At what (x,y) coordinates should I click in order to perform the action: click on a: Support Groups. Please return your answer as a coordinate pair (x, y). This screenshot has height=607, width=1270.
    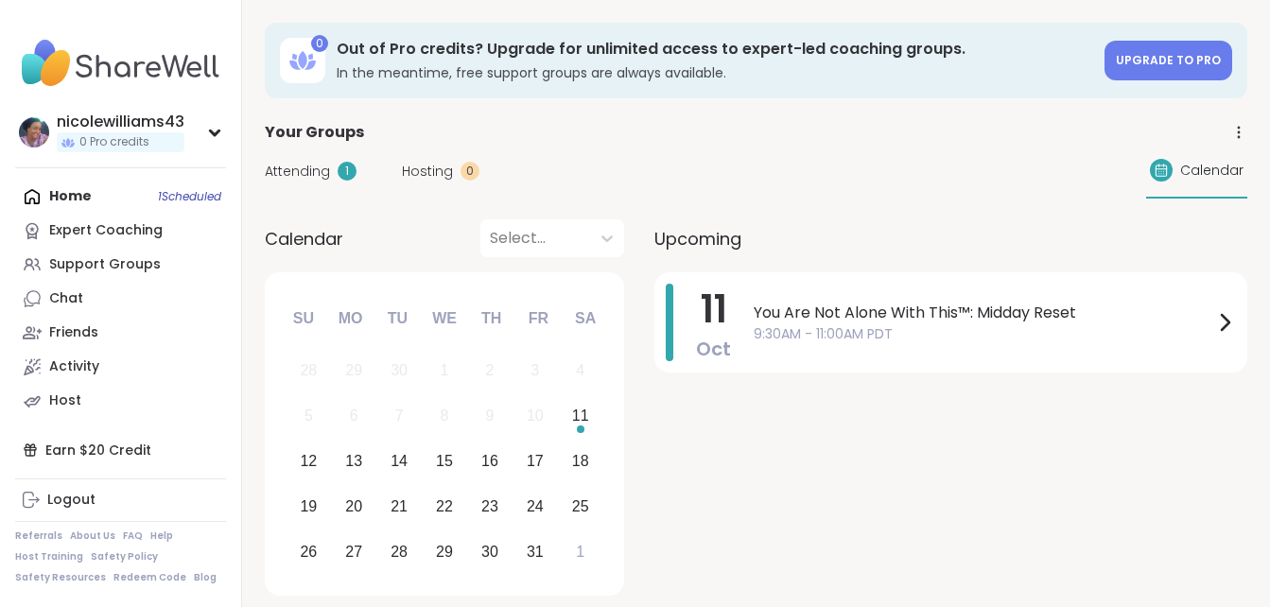
    Looking at the image, I should click on (120, 265).